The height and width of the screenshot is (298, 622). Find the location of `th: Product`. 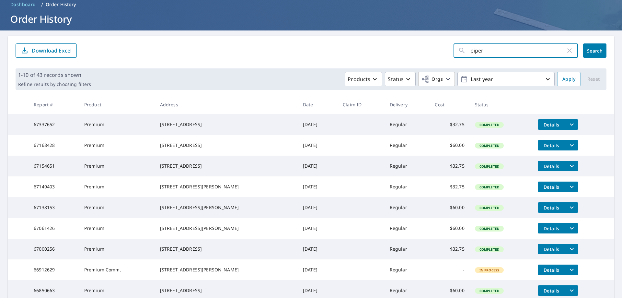

th: Product is located at coordinates (117, 104).